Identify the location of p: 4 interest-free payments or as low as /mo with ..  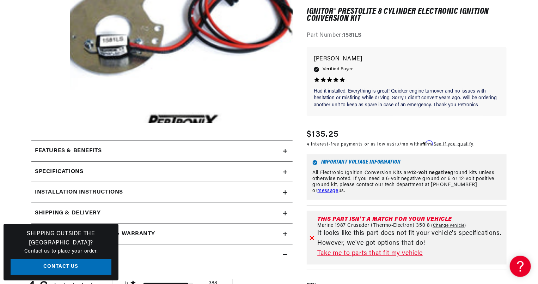
(390, 144).